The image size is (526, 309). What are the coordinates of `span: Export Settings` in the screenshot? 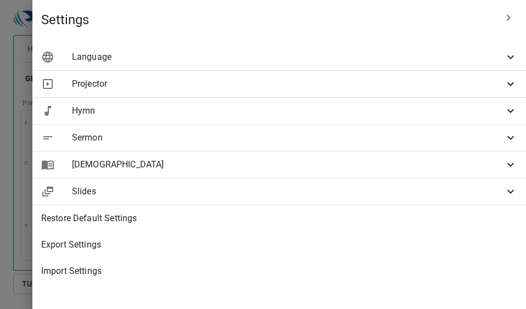 It's located at (279, 245).